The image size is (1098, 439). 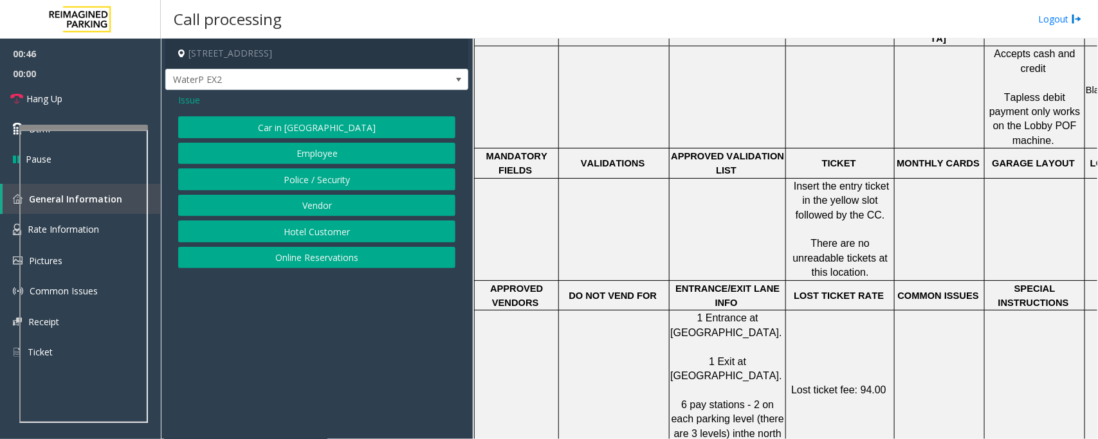 I want to click on button: Employee, so click(x=316, y=154).